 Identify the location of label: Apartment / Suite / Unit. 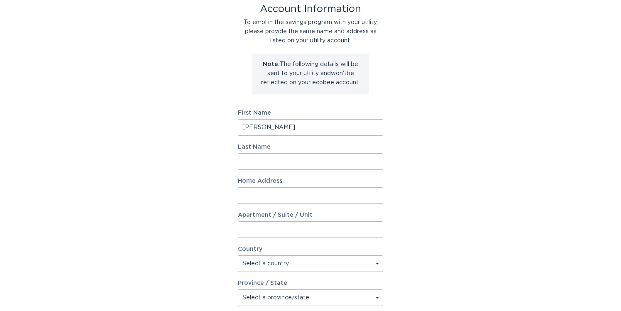
(311, 215).